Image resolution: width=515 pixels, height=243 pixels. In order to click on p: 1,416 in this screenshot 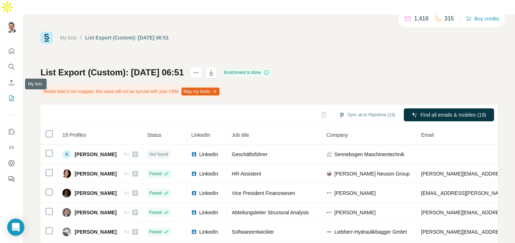, I will do `click(421, 19)`.